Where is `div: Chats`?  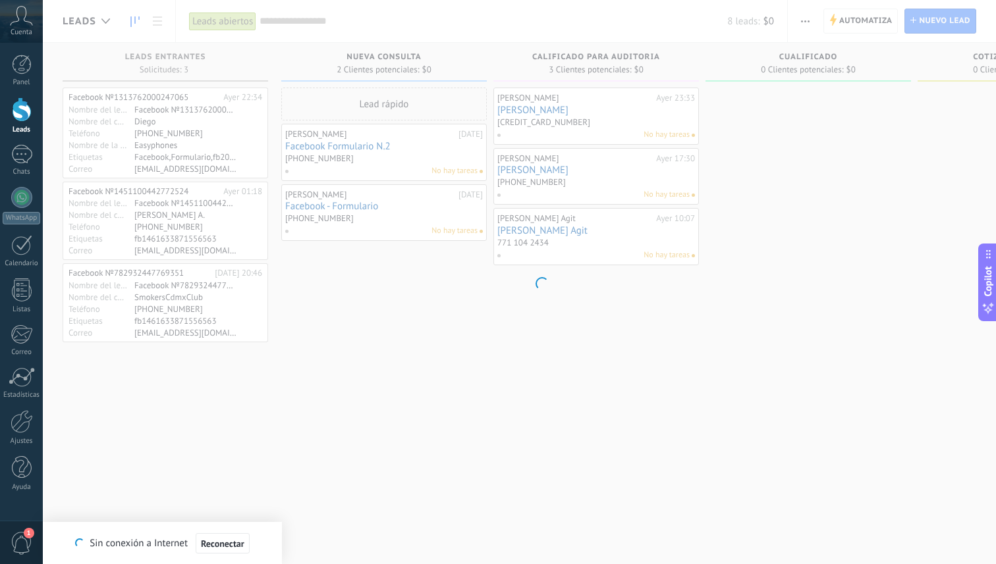 div: Chats is located at coordinates (22, 172).